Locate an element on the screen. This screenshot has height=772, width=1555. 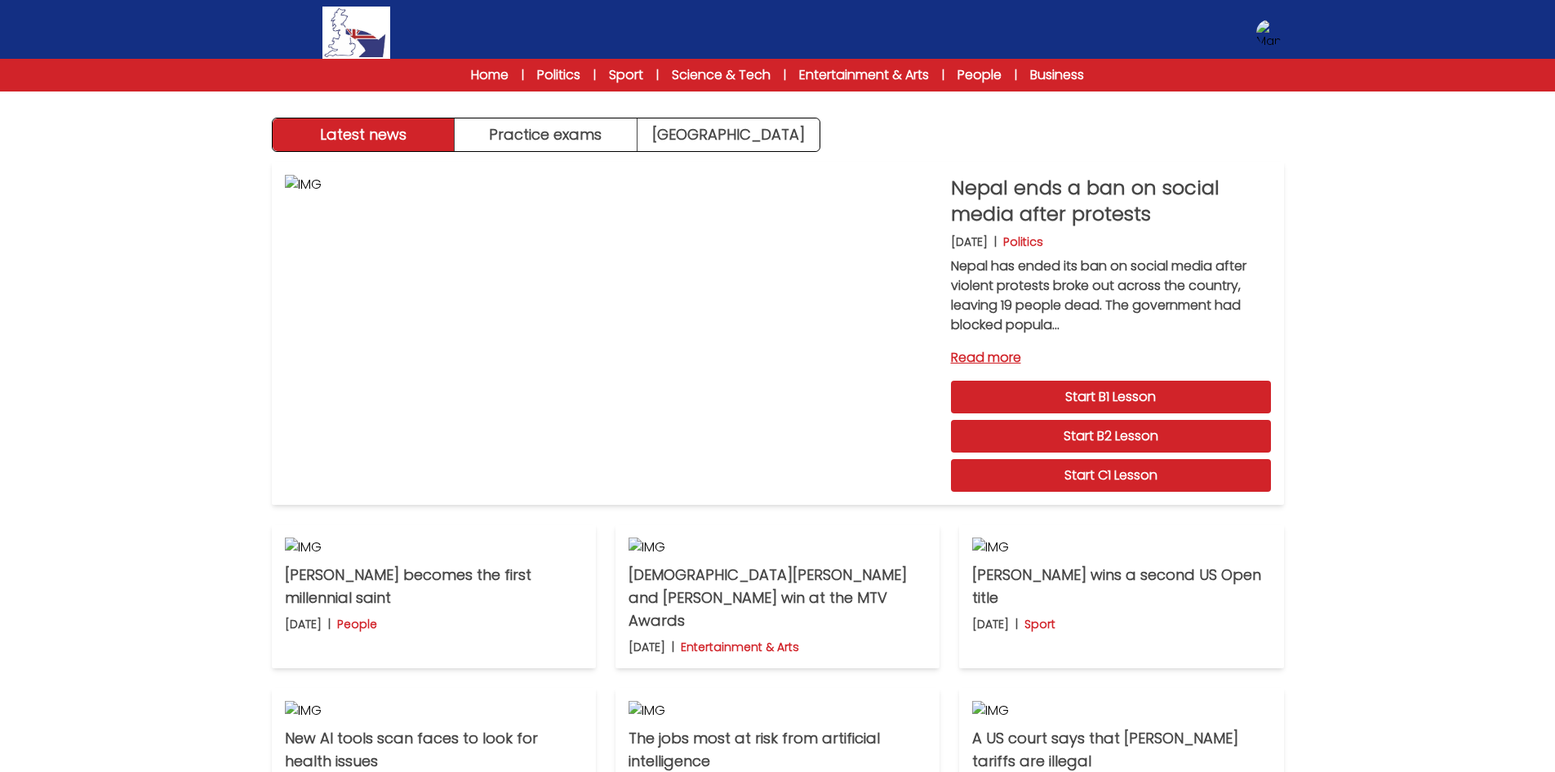
p: Entertainment & Arts is located at coordinates (740, 647).